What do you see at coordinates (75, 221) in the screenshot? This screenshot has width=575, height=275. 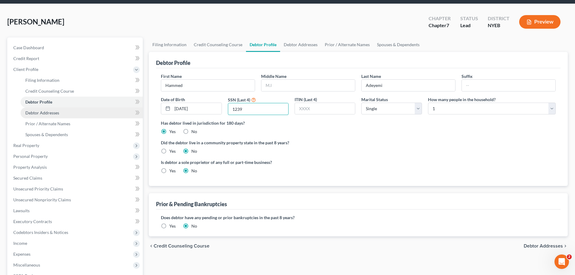 I see `a: Executory Contracts` at bounding box center [75, 221].